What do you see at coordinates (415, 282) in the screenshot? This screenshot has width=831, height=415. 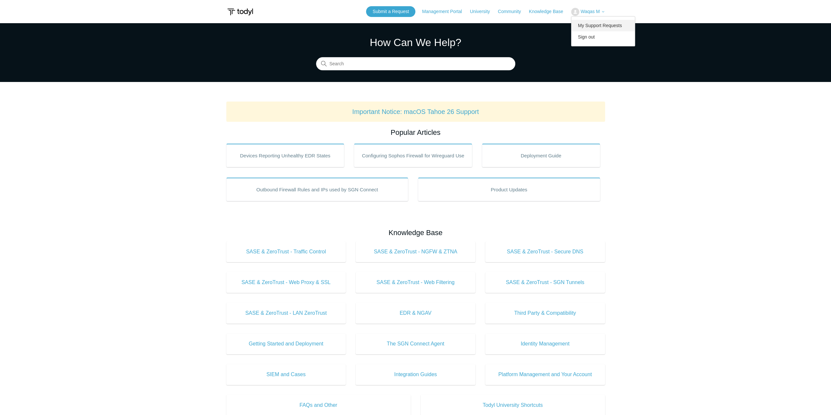 I see `span: SASE & ZeroTrust - Web Filtering` at bounding box center [415, 282].